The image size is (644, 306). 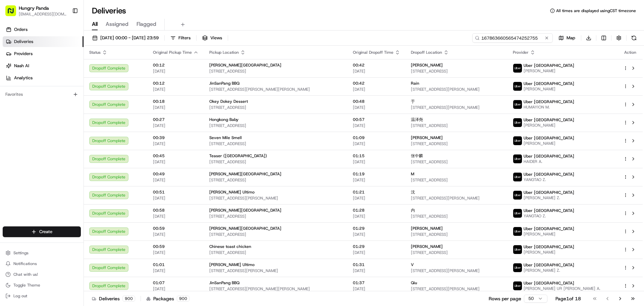 I want to click on span: V, so click(x=413, y=264).